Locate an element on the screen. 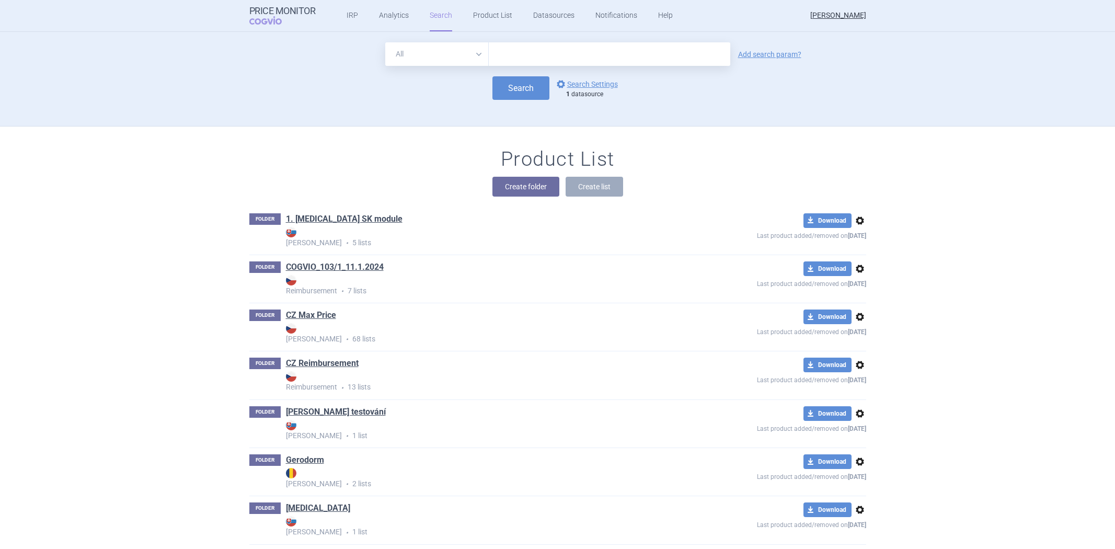  p: 2 lists is located at coordinates (484, 478).